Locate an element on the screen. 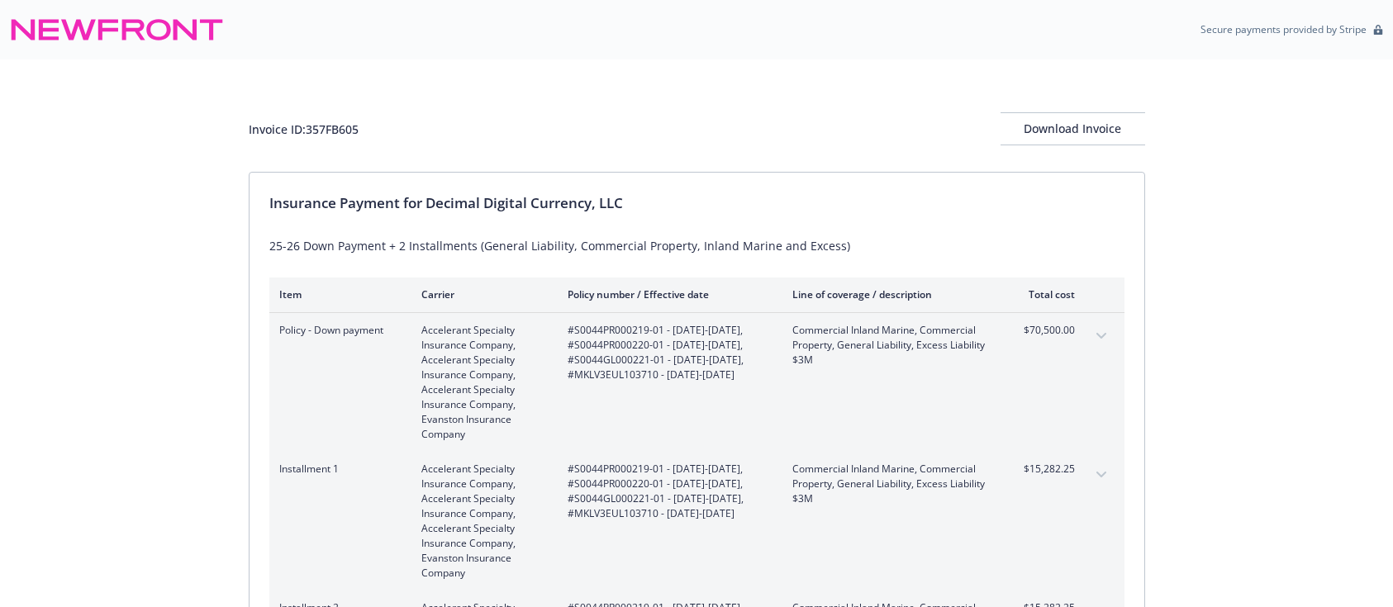  div: Policy - Down paymentAccelerant Specialty Insurance Company, Accelerant Specialty Insurance Compa... is located at coordinates (697, 383).